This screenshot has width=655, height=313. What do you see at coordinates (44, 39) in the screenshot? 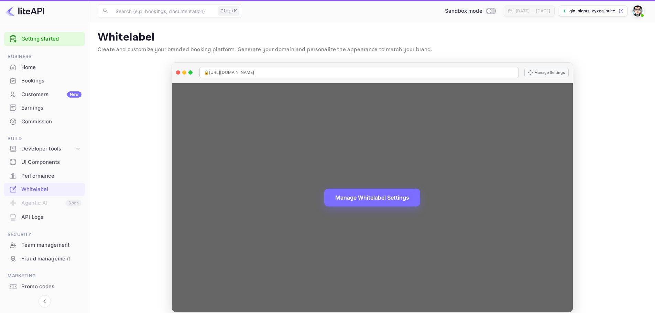
I see `div: Getting started` at bounding box center [44, 39].